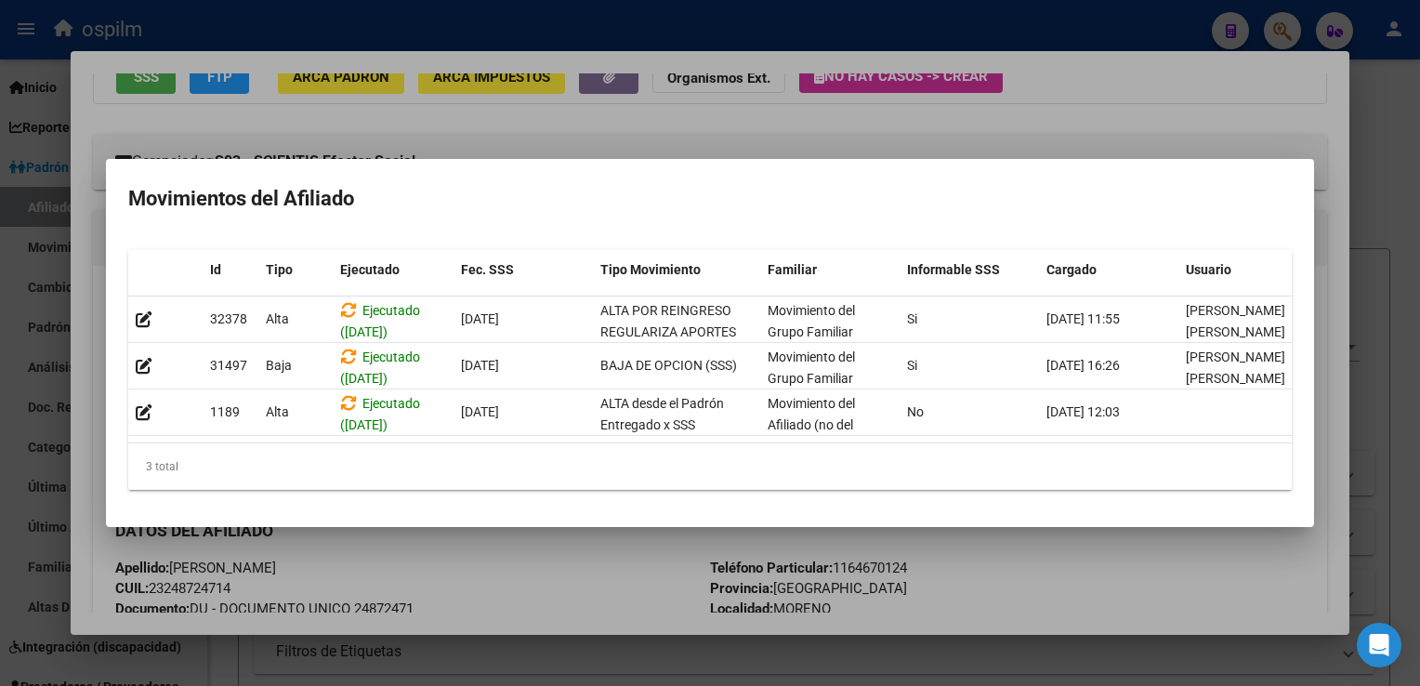 The height and width of the screenshot is (686, 1420). What do you see at coordinates (710, 467) in the screenshot?
I see `div: 3 total` at bounding box center [710, 467].